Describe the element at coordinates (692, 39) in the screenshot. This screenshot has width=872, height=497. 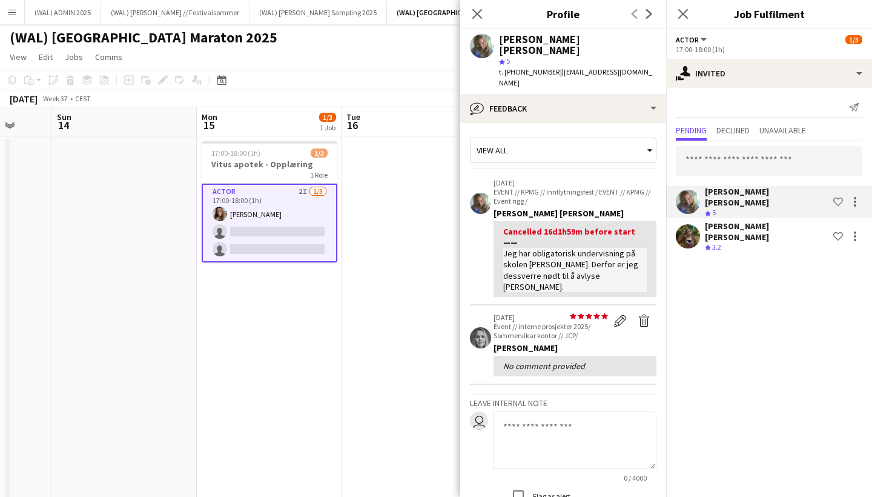
I see `button: Actor` at that location.